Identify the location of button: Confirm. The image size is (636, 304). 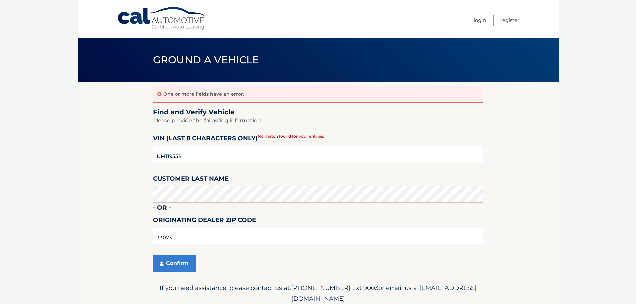
(174, 263).